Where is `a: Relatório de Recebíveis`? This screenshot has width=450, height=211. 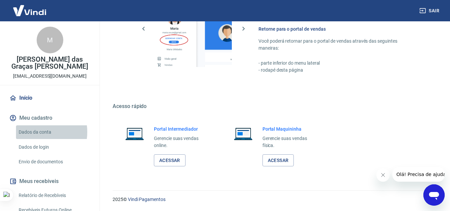
a: Relatório de Recebíveis is located at coordinates (54, 195).